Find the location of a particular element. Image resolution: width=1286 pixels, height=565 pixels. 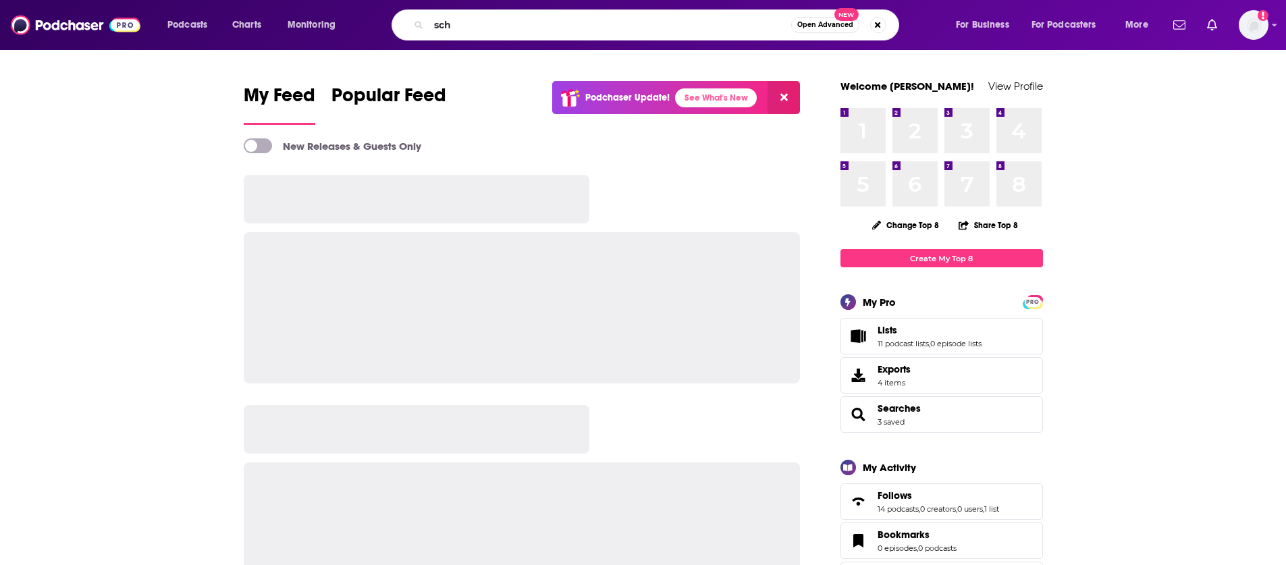

a: PRO is located at coordinates (1033, 301).